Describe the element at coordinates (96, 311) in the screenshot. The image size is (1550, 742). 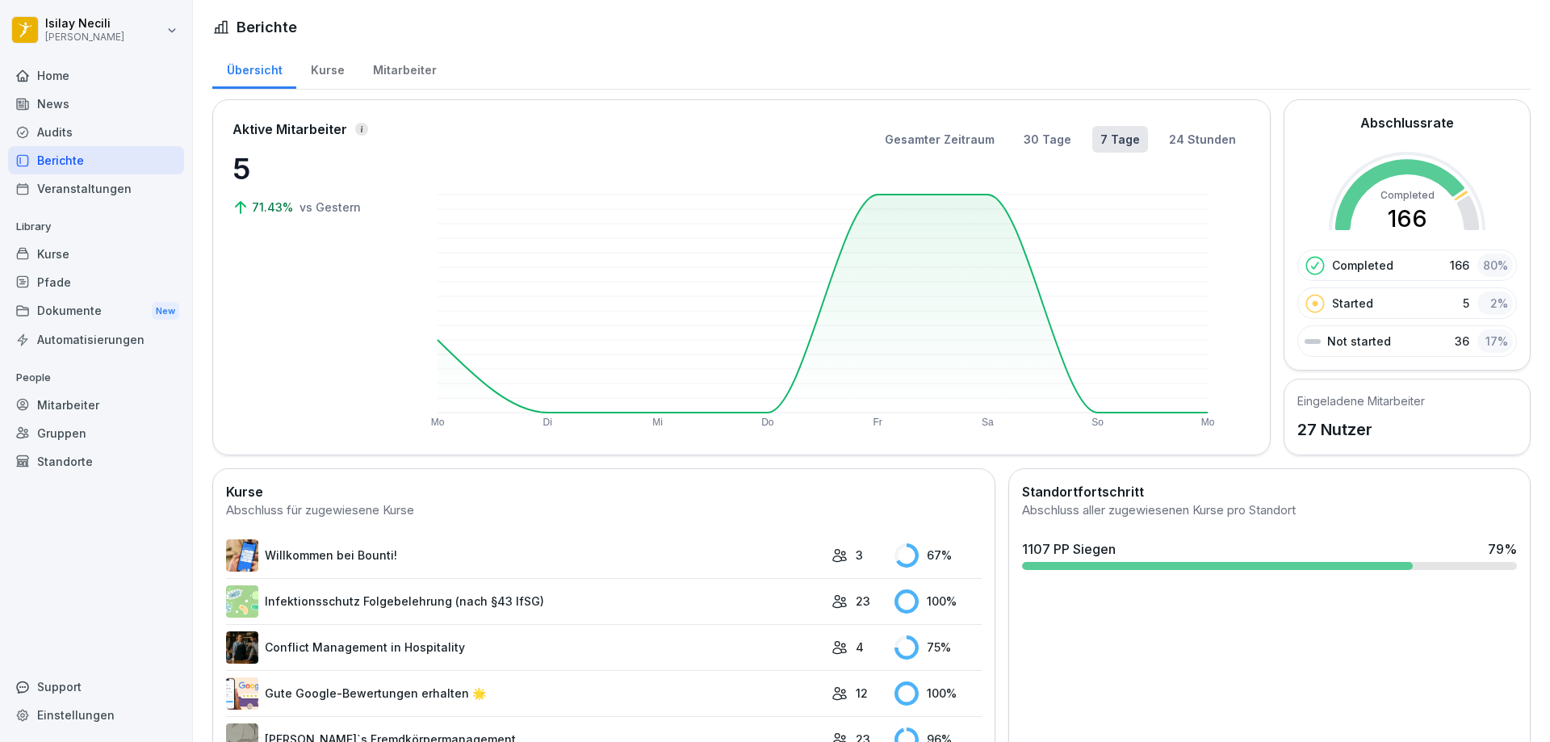
I see `div: Dokumente` at that location.